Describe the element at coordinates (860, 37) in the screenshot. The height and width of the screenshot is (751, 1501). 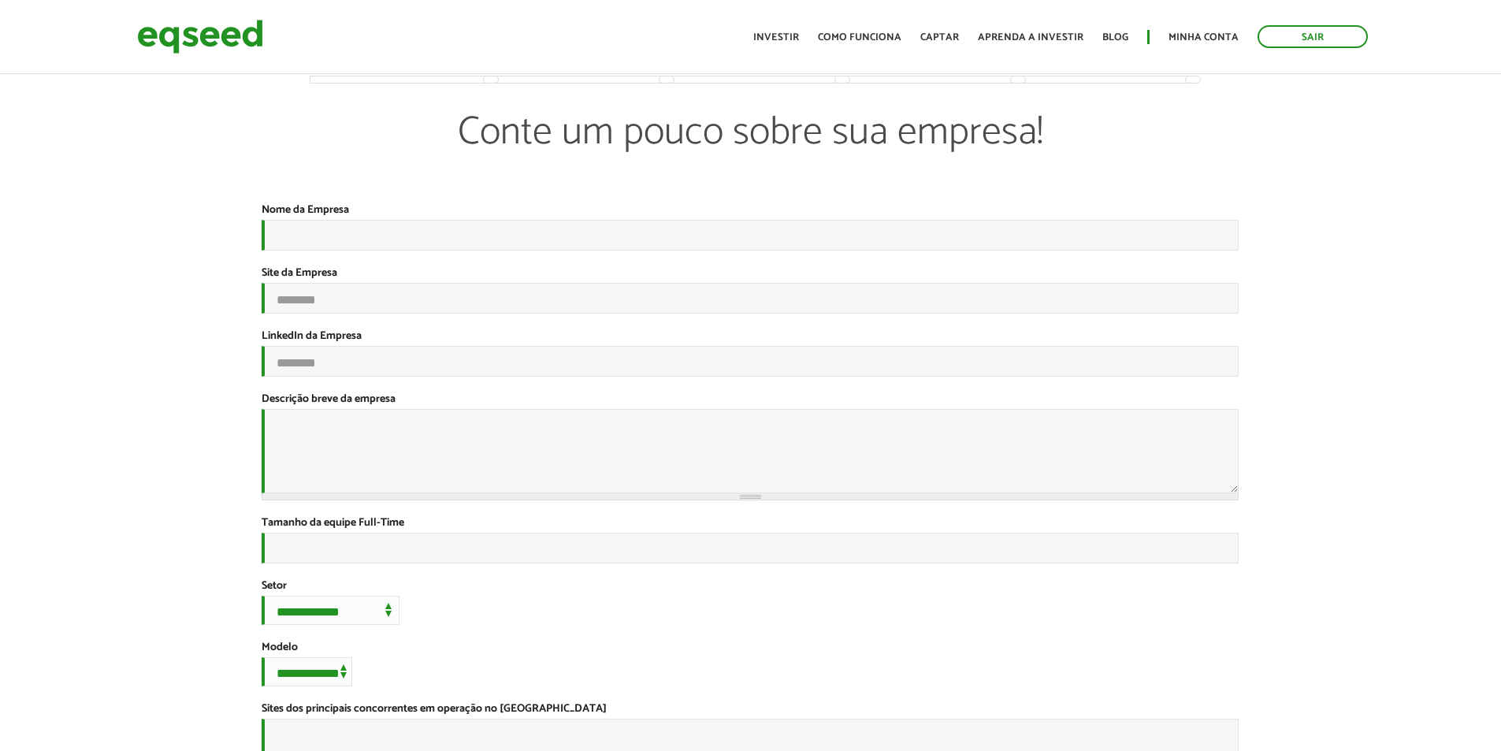
I see `a: Como funciona` at that location.